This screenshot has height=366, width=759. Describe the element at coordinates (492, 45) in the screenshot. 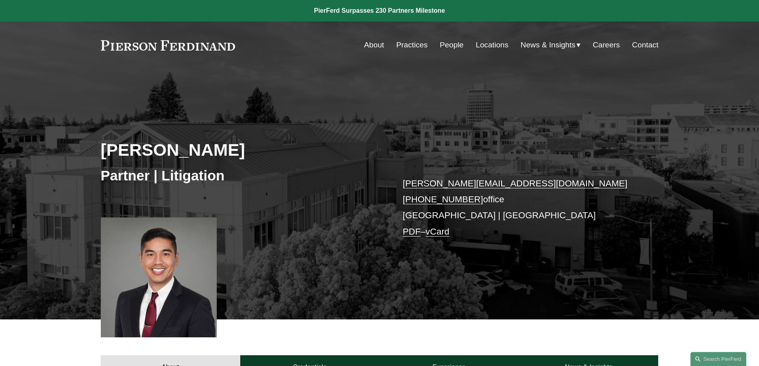

I see `a: Locations` at that location.